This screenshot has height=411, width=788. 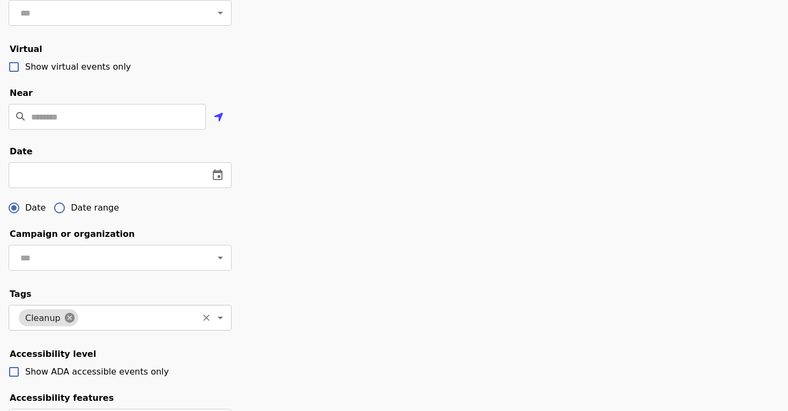 I want to click on span: Accessibility level, so click(x=53, y=354).